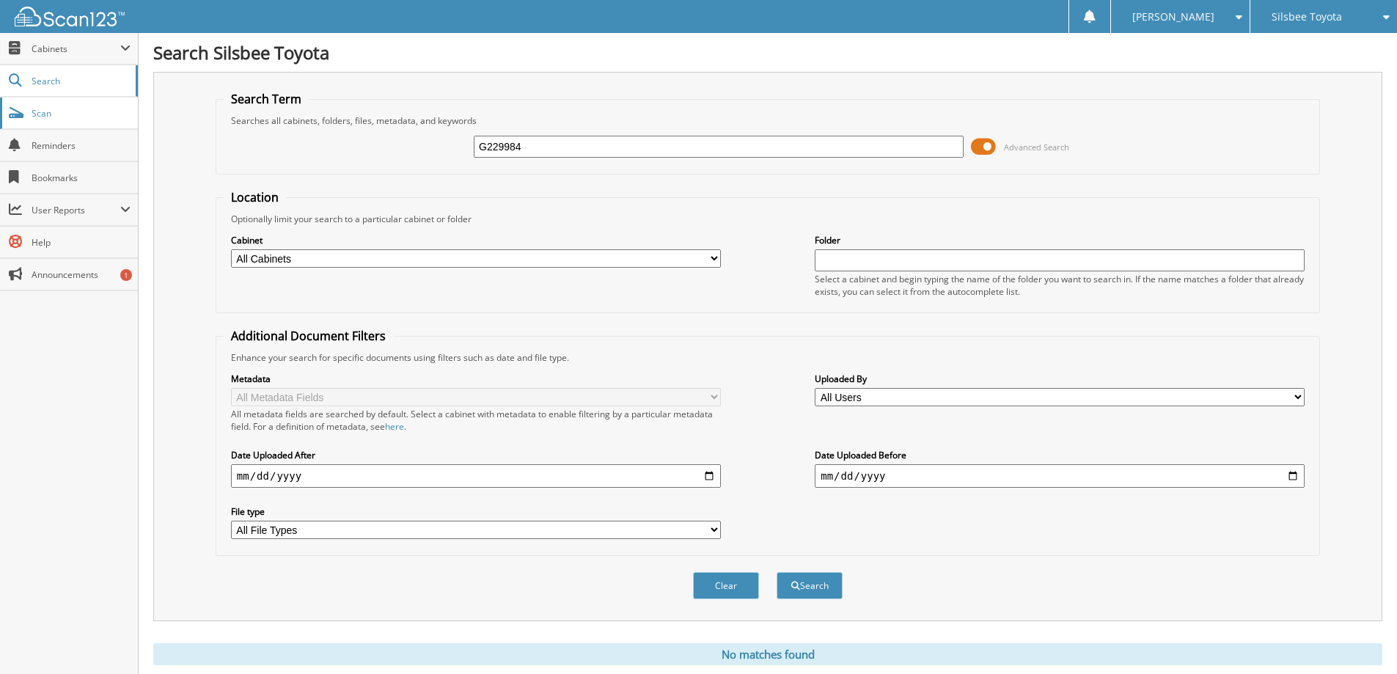 The width and height of the screenshot is (1397, 674). I want to click on span: Cabinets, so click(76, 48).